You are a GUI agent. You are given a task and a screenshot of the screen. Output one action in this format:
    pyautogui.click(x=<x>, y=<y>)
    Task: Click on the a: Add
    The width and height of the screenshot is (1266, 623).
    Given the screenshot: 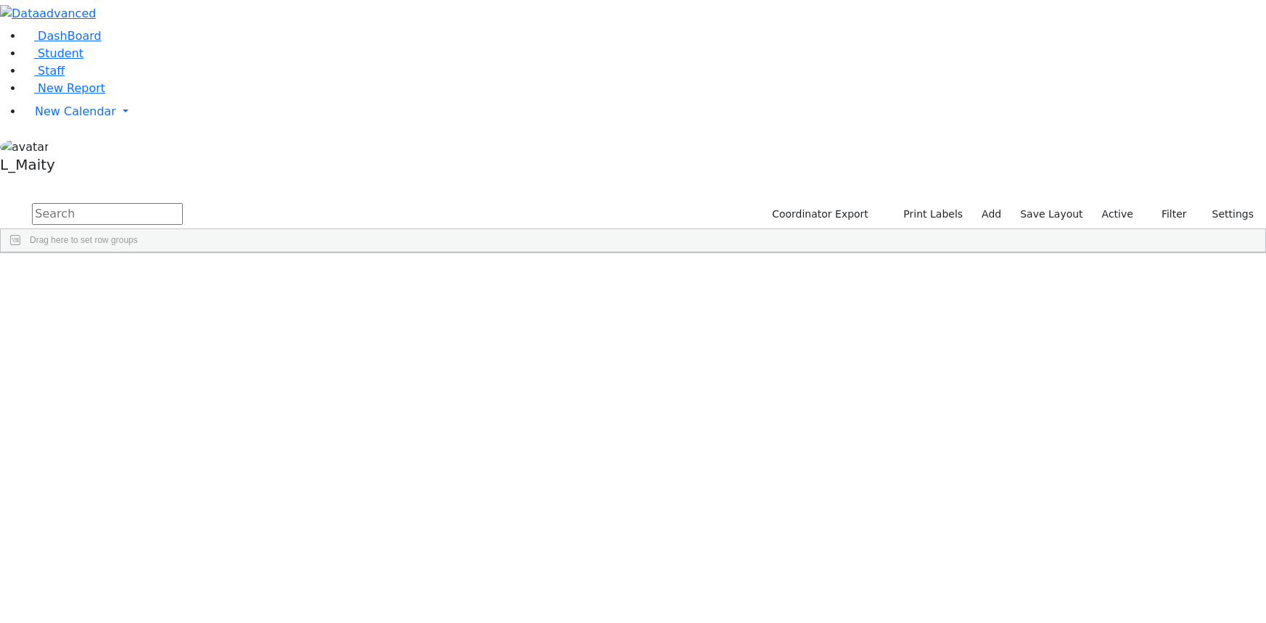 What is the action you would take?
    pyautogui.click(x=991, y=214)
    